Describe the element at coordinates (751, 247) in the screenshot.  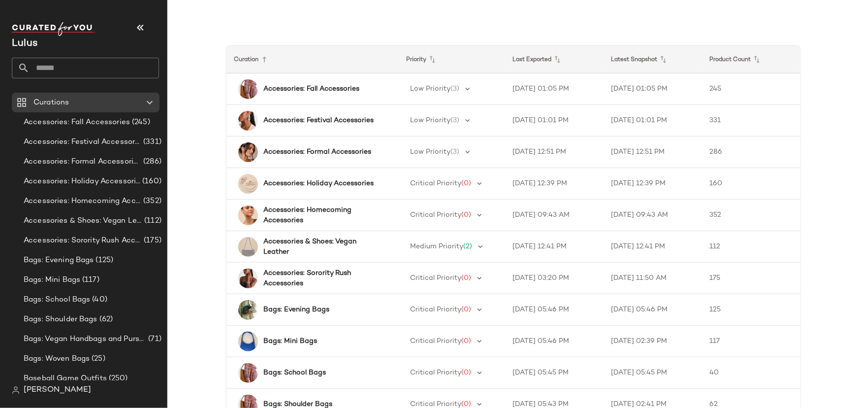
I see `td: 112` at that location.